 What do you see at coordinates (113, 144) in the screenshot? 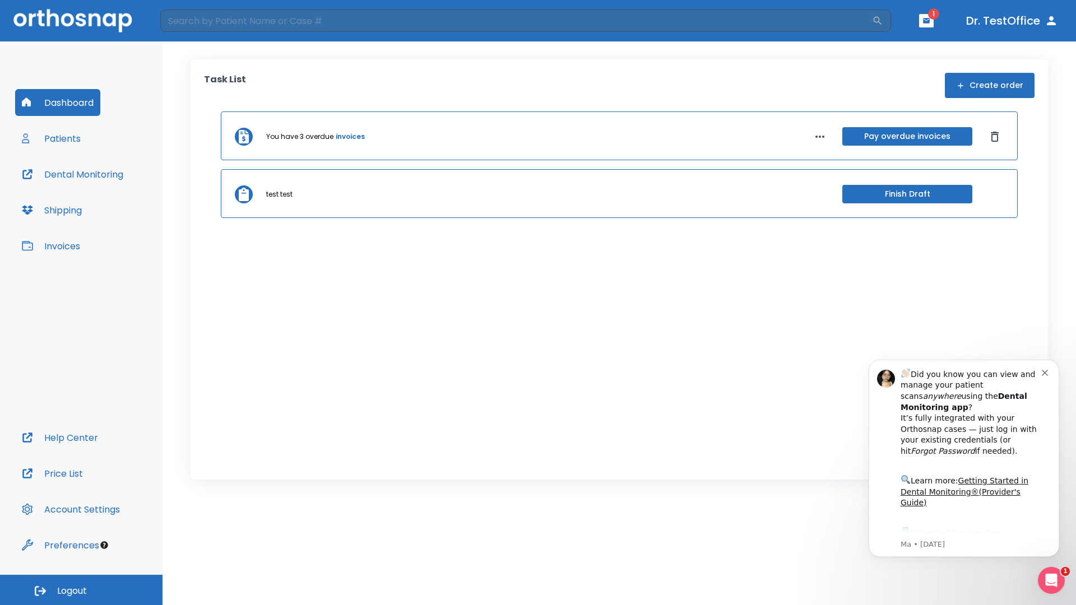
I see `a: Getting Started in Dental Monitoring` at bounding box center [113, 144].